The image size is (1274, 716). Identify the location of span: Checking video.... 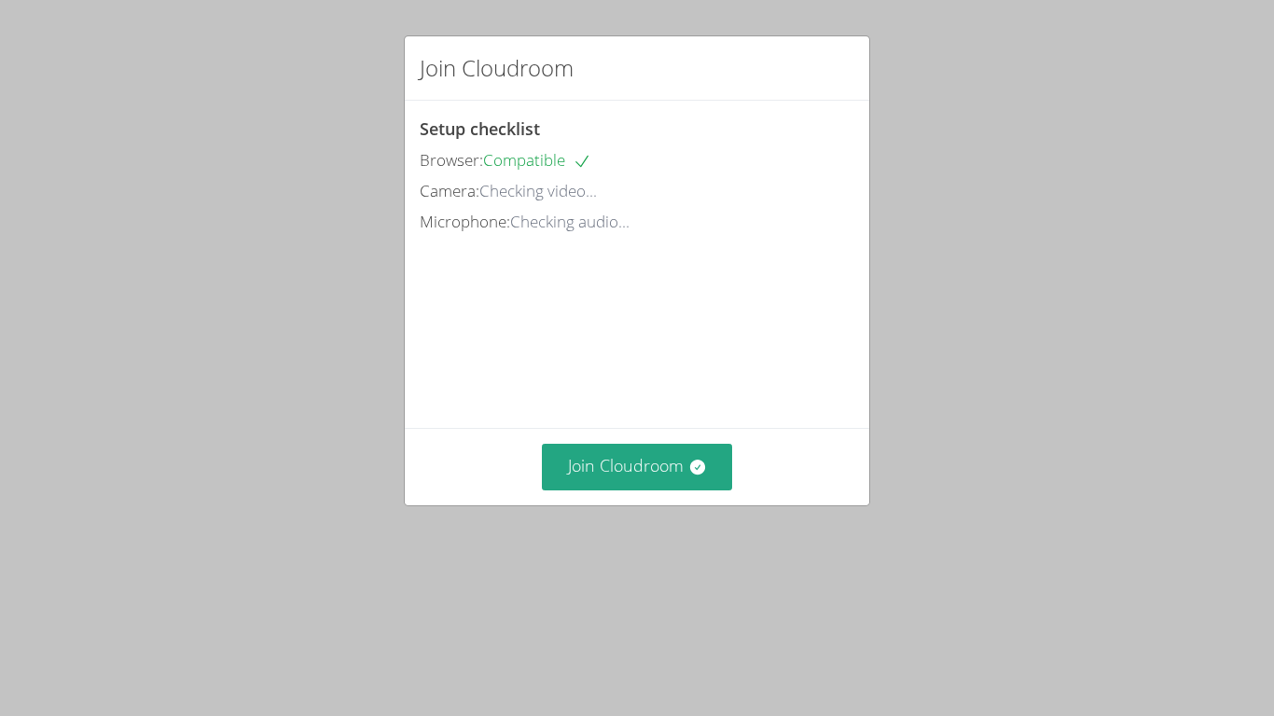
(538, 190).